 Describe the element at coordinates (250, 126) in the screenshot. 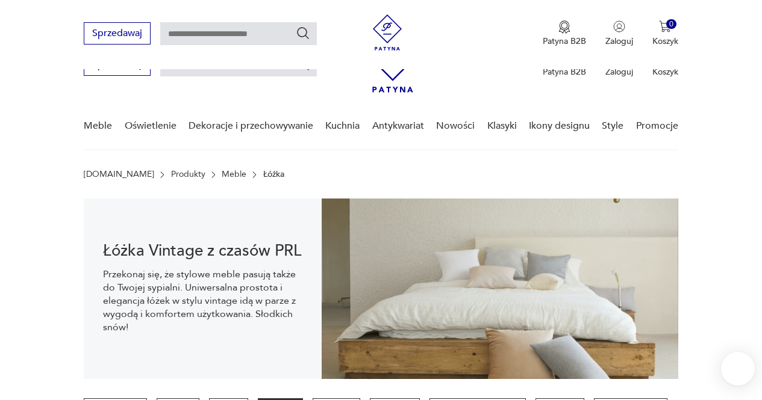

I see `a: Dekoracje i przechowywanie` at that location.